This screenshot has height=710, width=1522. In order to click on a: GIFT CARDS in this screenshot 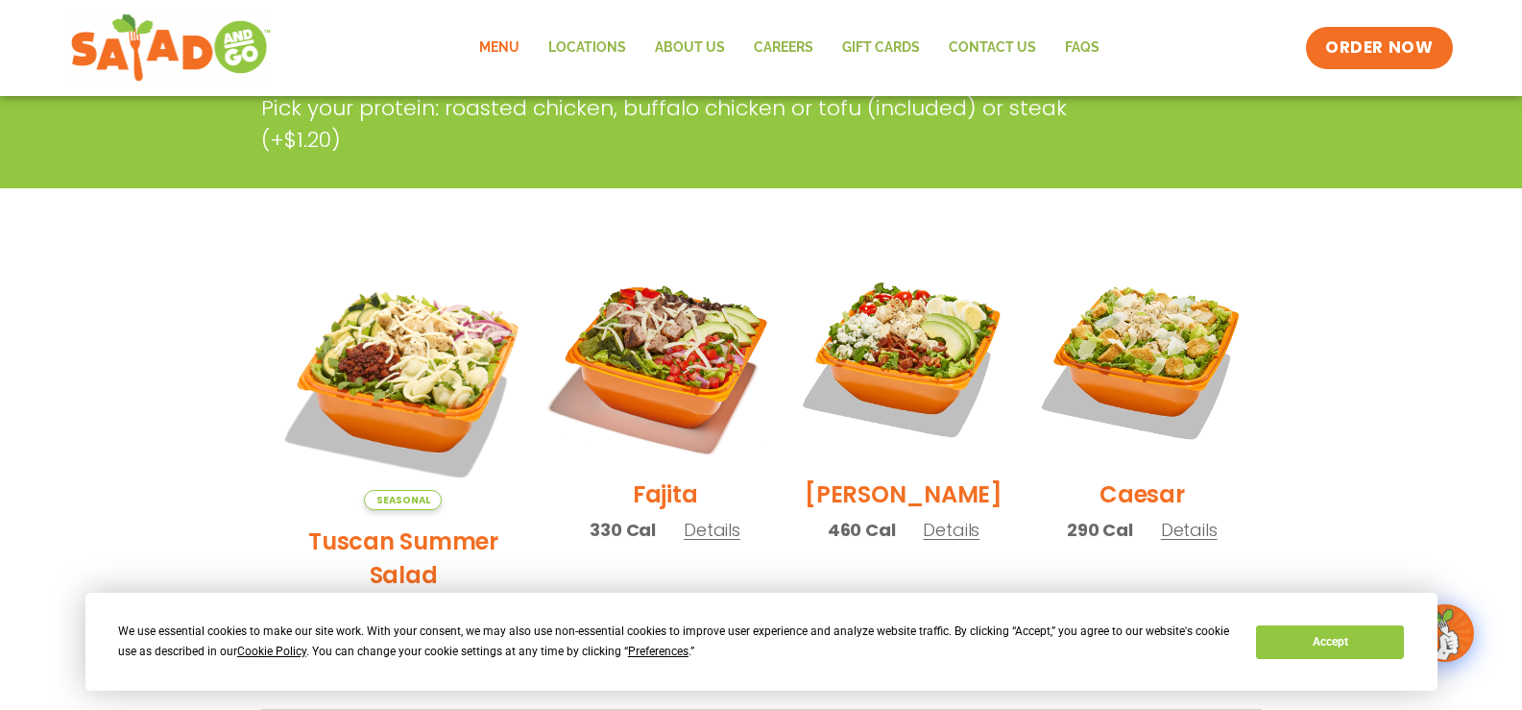, I will do `click(881, 48)`.